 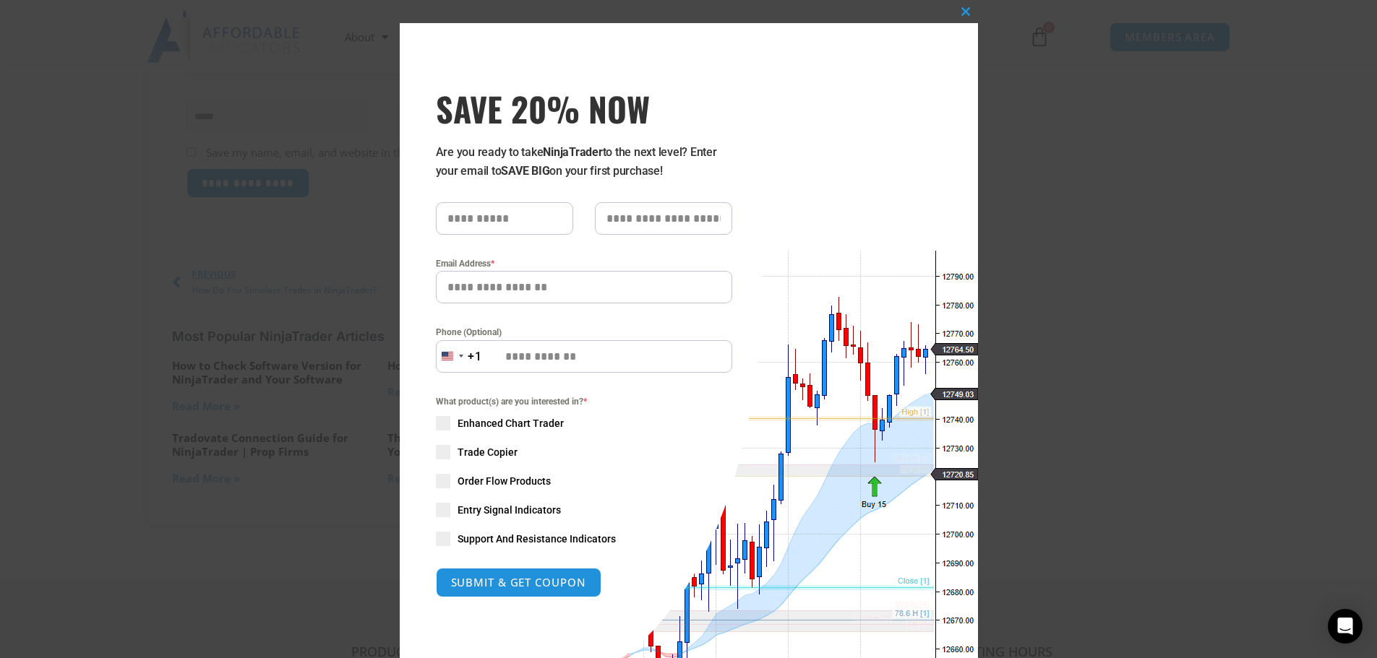 I want to click on span: What product(s) are you interested in?, so click(x=584, y=402).